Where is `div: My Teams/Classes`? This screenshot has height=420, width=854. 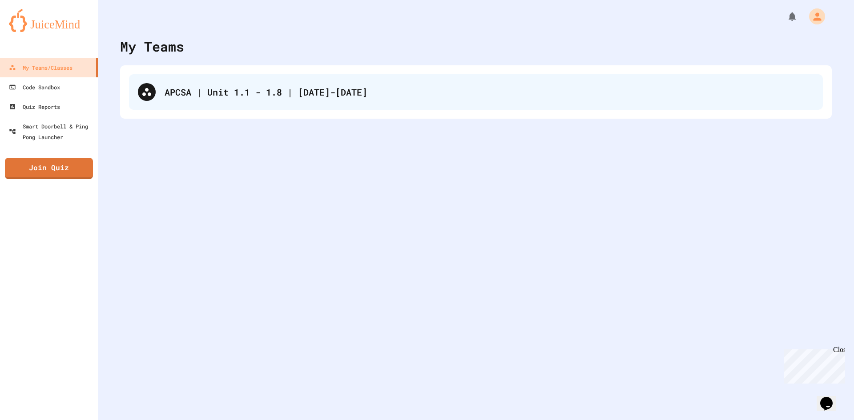
div: My Teams/Classes is located at coordinates (40, 68).